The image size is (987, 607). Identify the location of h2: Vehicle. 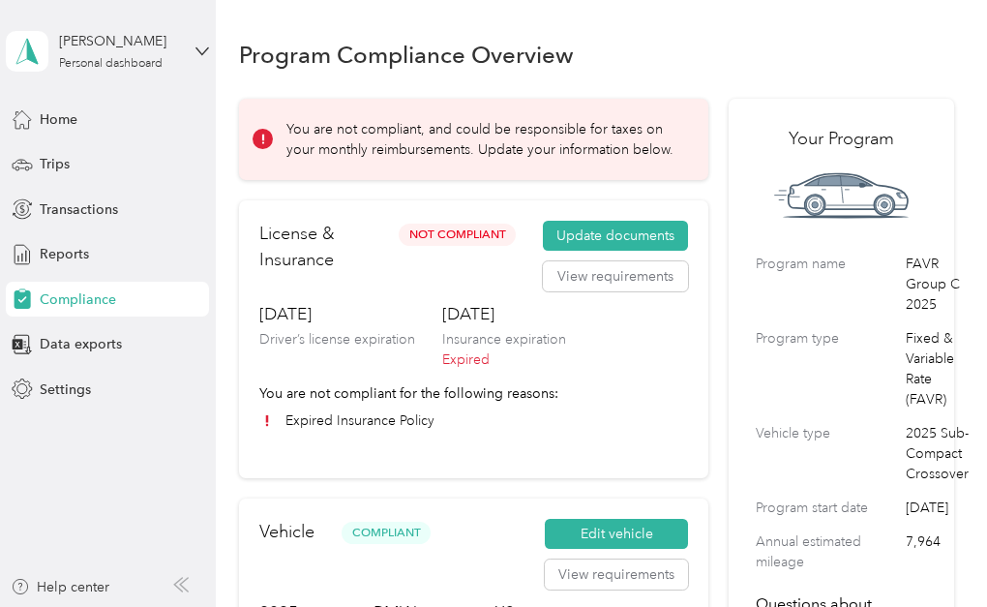
(286, 531).